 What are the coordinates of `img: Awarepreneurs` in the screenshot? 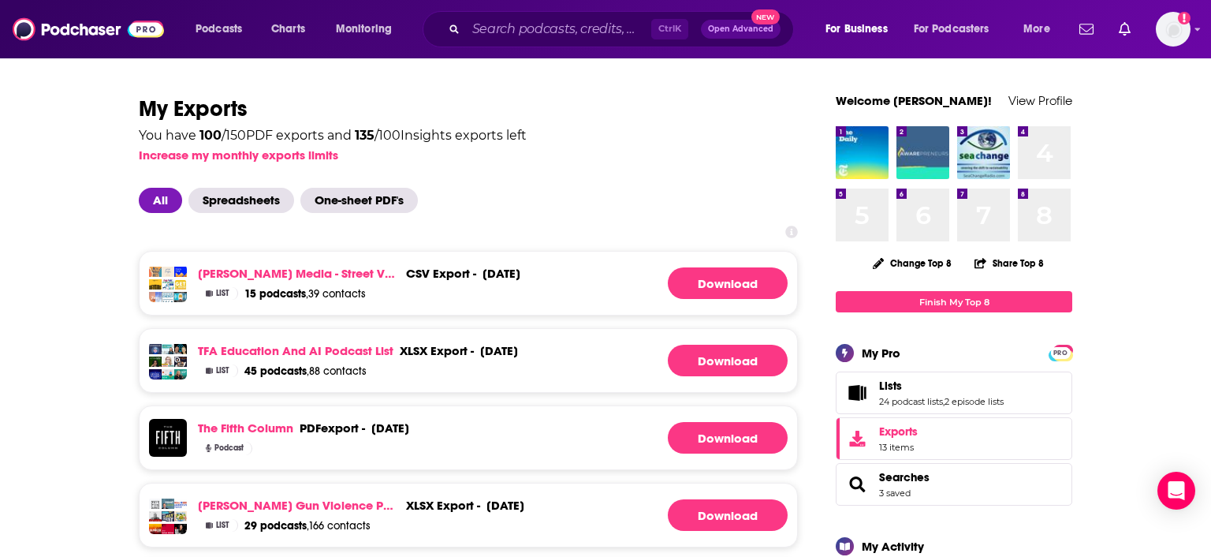 It's located at (922, 152).